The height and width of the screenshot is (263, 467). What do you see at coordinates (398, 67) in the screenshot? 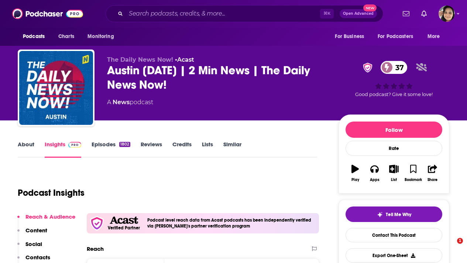
I see `span: 37` at bounding box center [398, 67].